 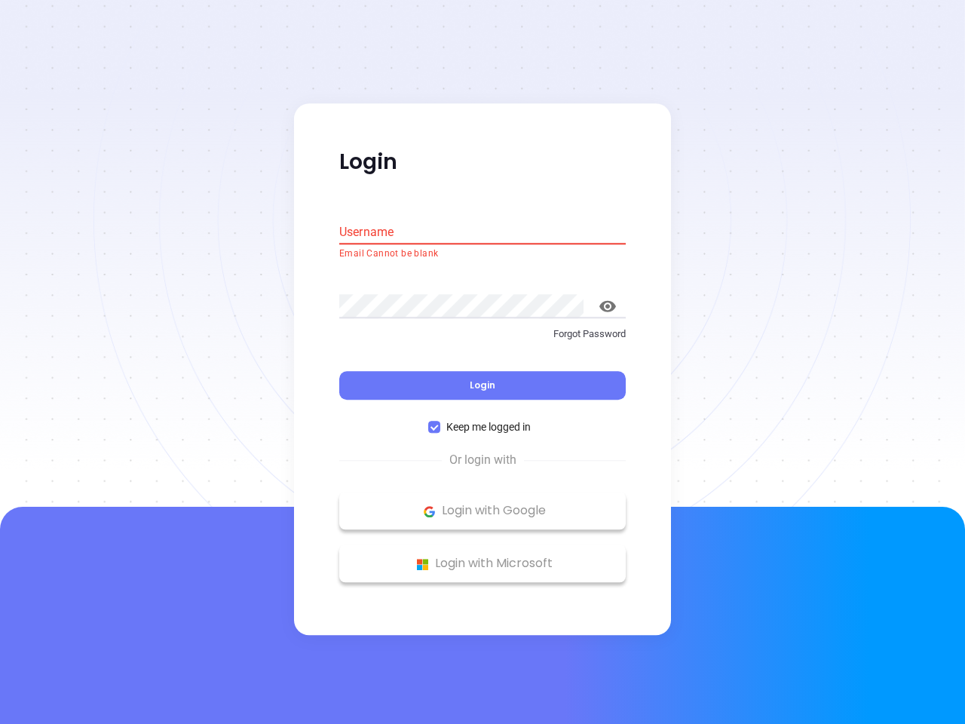 What do you see at coordinates (483, 340) in the screenshot?
I see `a: Forgot Password` at bounding box center [483, 340].